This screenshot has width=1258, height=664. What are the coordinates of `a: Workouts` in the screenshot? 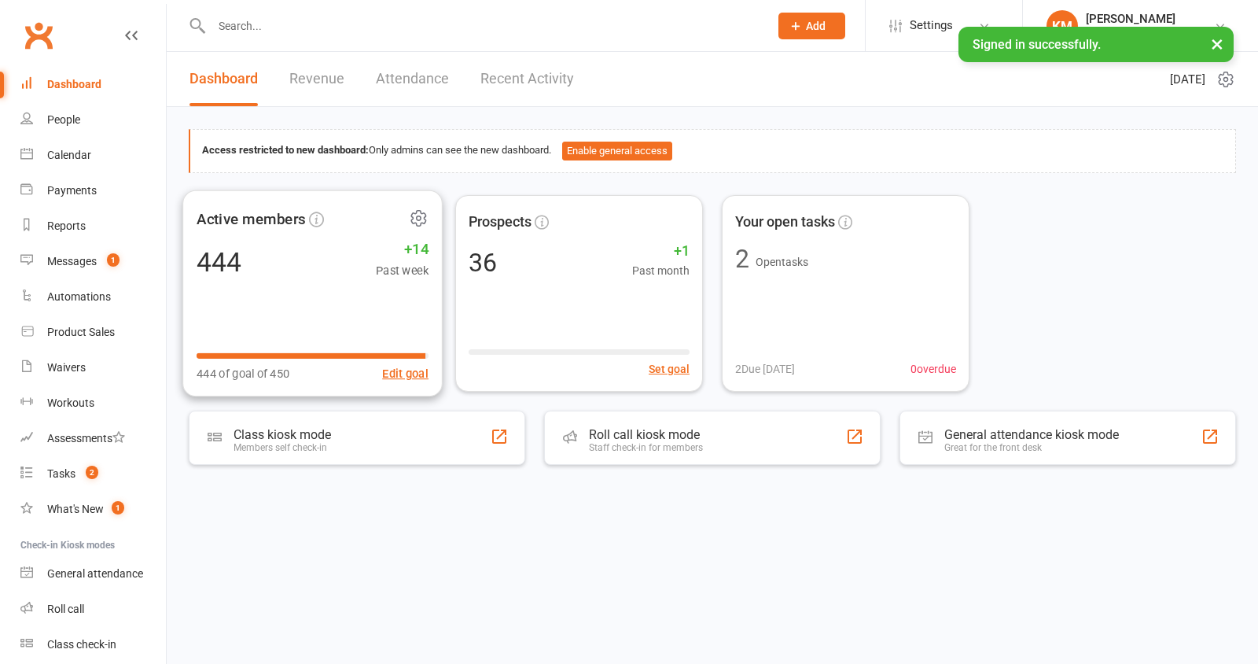 It's located at (93, 403).